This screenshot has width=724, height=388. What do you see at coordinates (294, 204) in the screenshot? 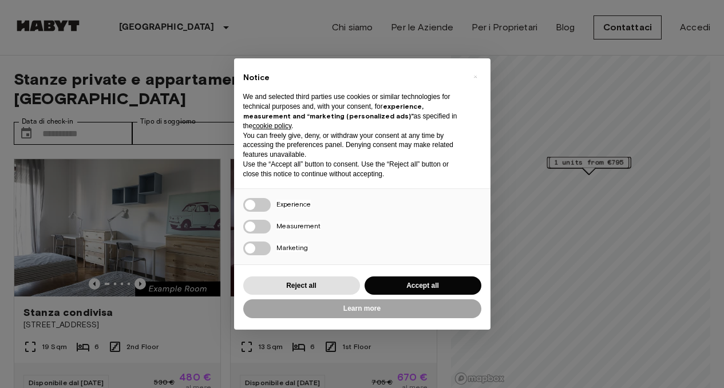
I see `span: Experience` at bounding box center [294, 204].